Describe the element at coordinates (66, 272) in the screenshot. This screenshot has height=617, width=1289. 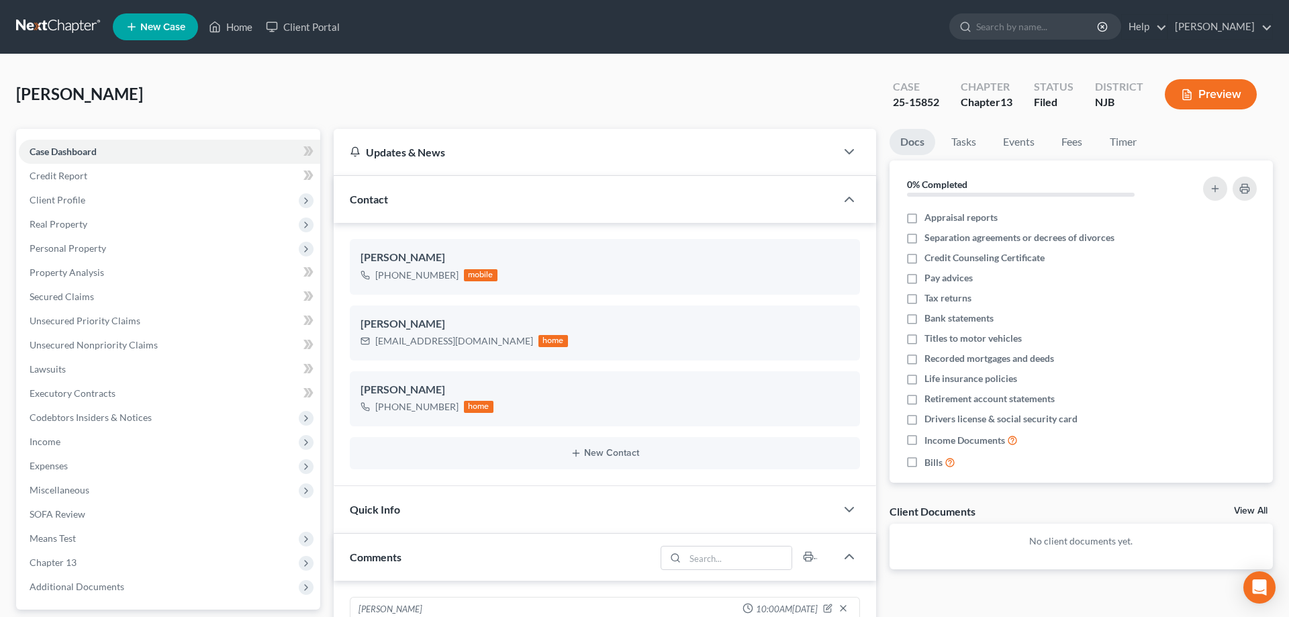
I see `span: Property Analysis` at that location.